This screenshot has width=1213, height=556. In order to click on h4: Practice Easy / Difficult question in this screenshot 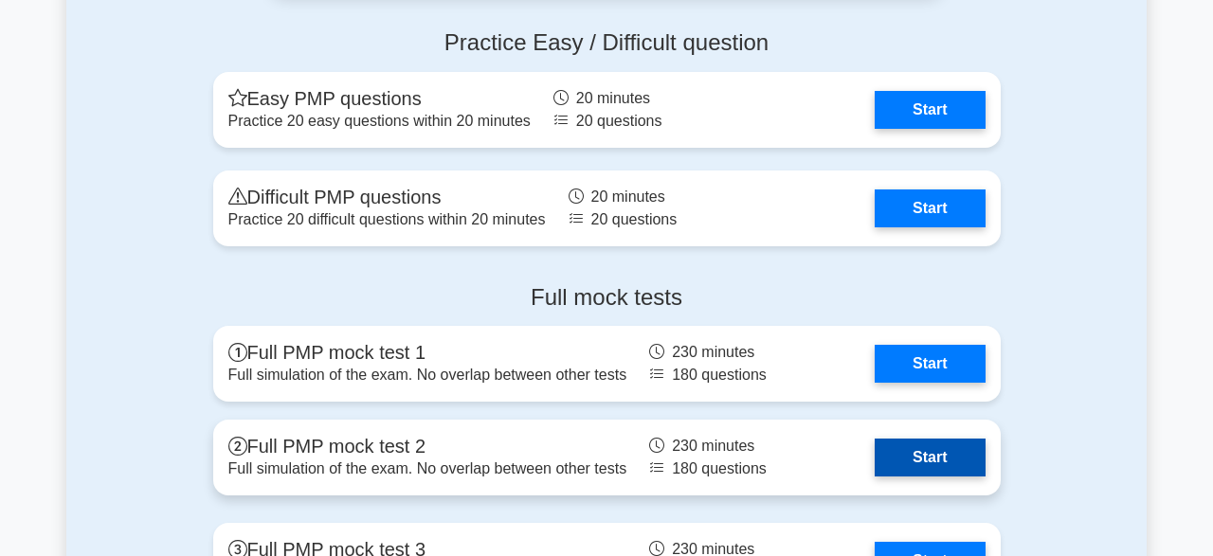, I will do `click(606, 43)`.